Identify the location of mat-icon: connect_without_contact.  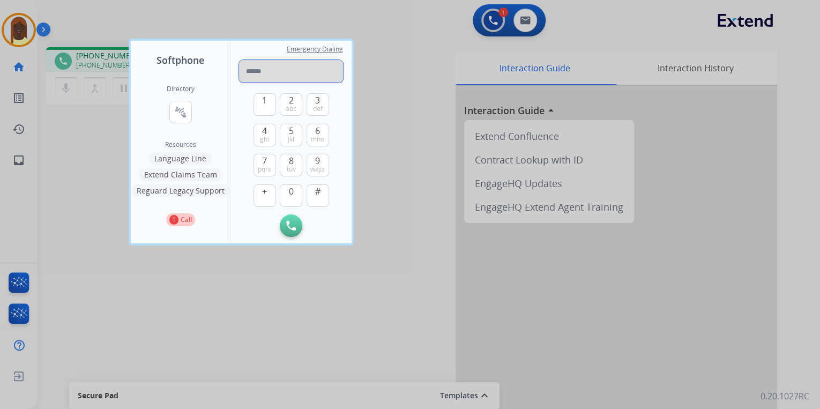
(181, 112).